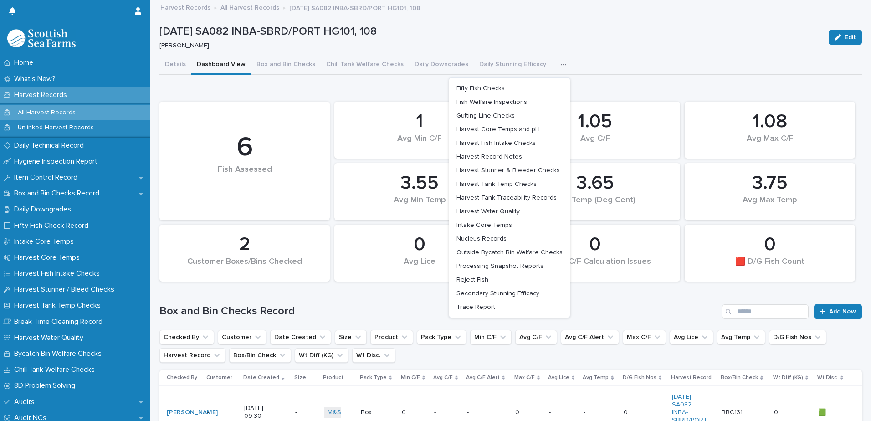  I want to click on p: Break Time Cleaning Record, so click(60, 322).